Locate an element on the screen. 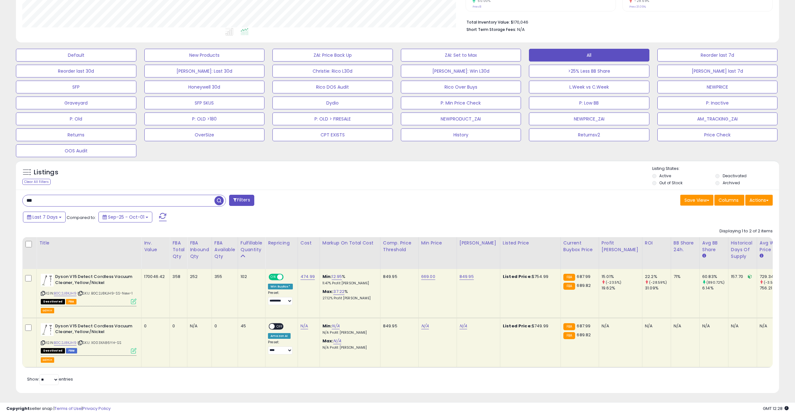 The height and width of the screenshot is (415, 795). p: Listing States: is located at coordinates (715, 169).